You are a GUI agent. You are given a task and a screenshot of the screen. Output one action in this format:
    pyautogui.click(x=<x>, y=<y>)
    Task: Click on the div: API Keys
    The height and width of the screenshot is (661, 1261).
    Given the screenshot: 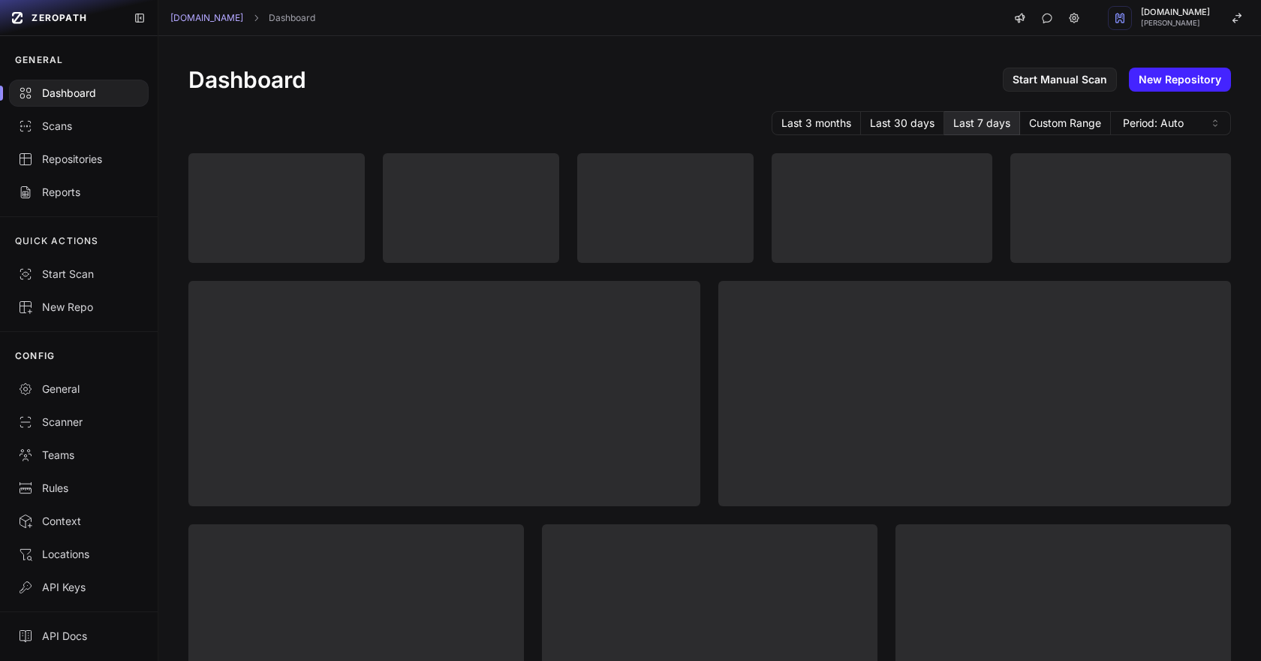 What is the action you would take?
    pyautogui.click(x=79, y=587)
    